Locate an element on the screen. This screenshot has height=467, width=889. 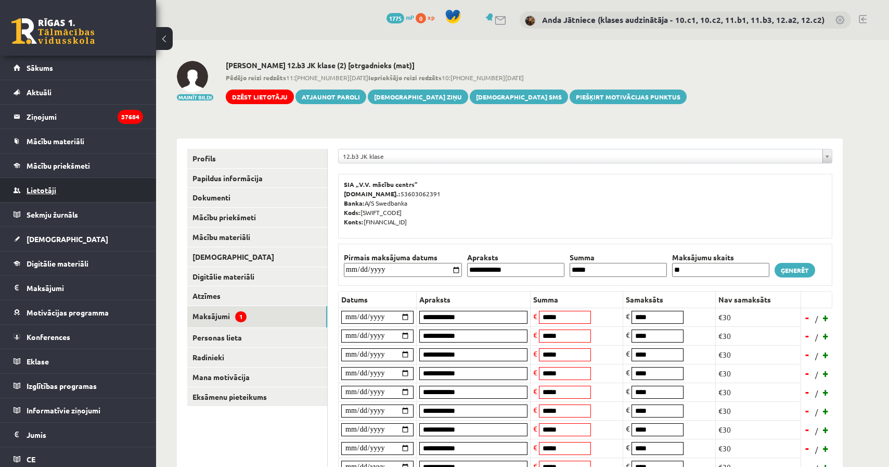
a: Papildus informācija is located at coordinates (257, 178).